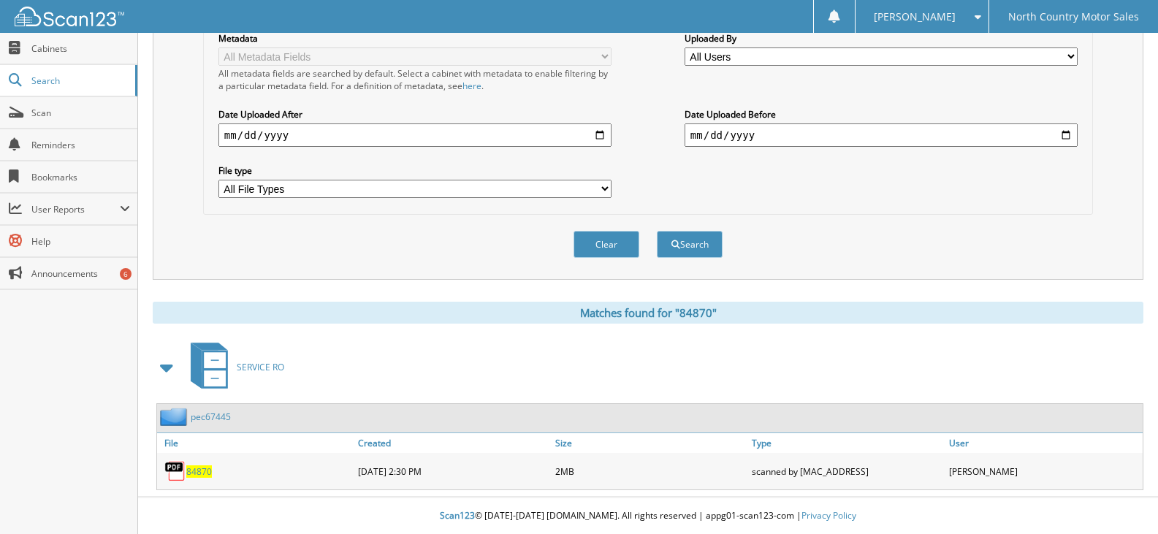 The image size is (1158, 534). What do you see at coordinates (80, 80) in the screenshot?
I see `span: Search` at bounding box center [80, 80].